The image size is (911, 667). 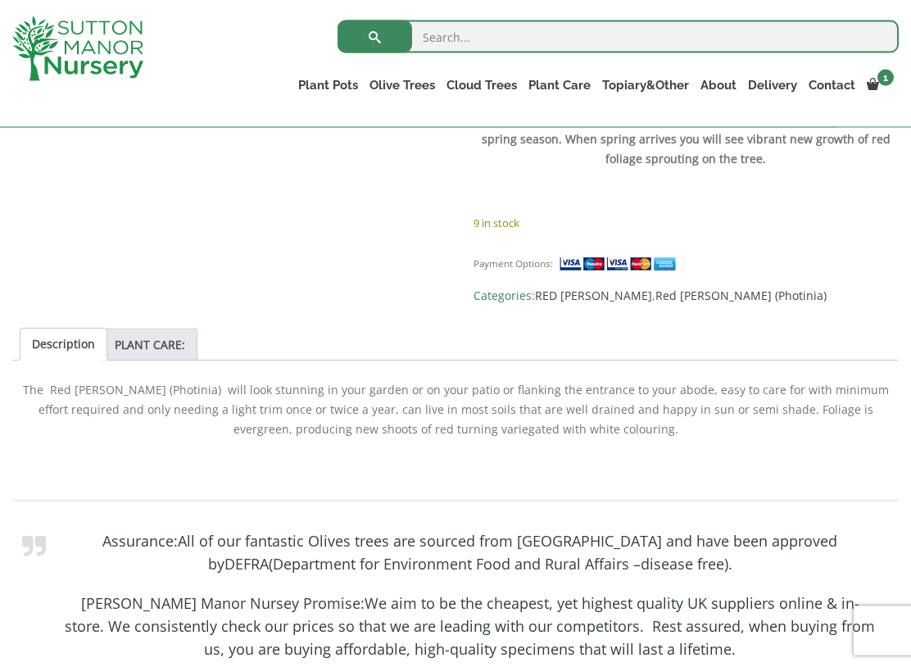 I want to click on input: Search..., so click(x=618, y=37).